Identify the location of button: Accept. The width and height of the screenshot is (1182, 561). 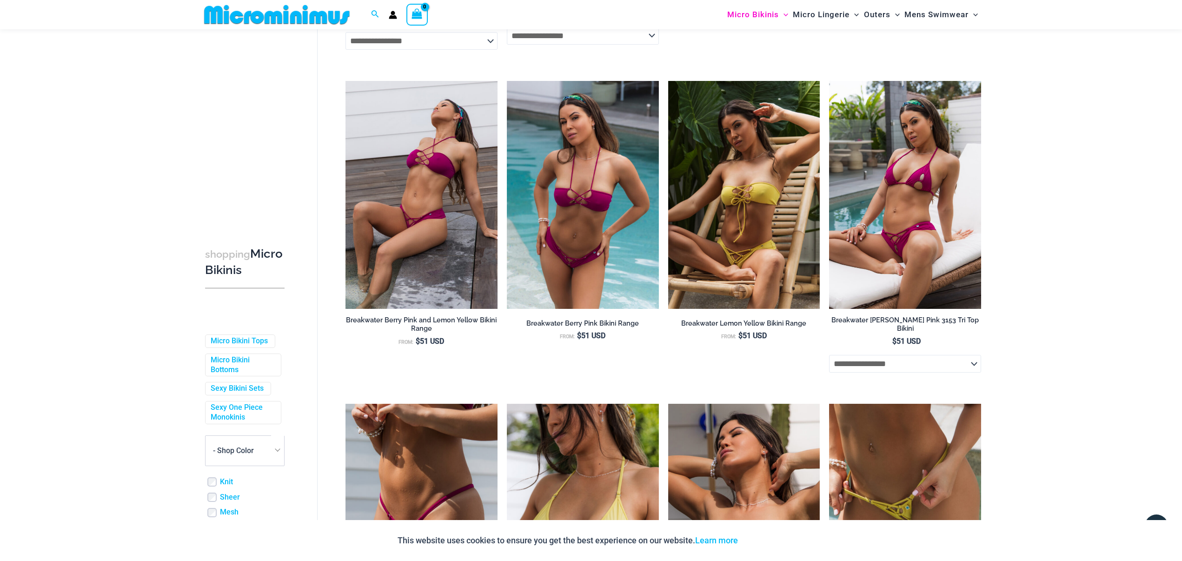
(764, 540).